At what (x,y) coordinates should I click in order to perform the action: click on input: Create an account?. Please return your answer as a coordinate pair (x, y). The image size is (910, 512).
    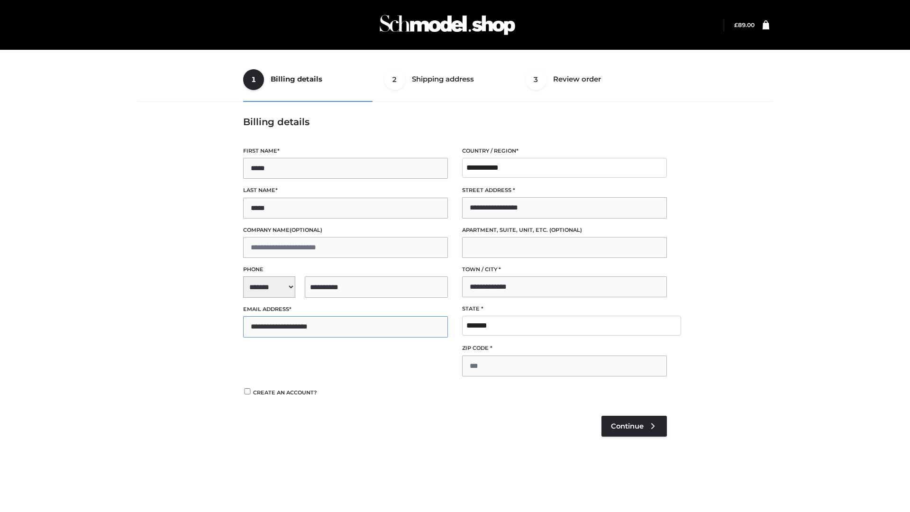
    Looking at the image, I should click on (247, 391).